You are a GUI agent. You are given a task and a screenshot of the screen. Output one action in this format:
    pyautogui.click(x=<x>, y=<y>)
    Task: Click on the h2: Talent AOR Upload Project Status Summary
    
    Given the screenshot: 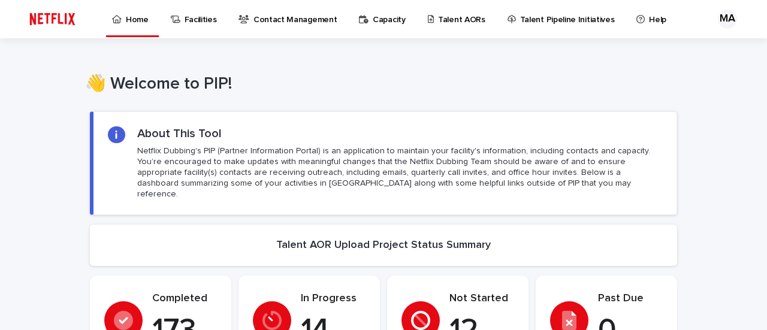 What is the action you would take?
    pyautogui.click(x=383, y=246)
    